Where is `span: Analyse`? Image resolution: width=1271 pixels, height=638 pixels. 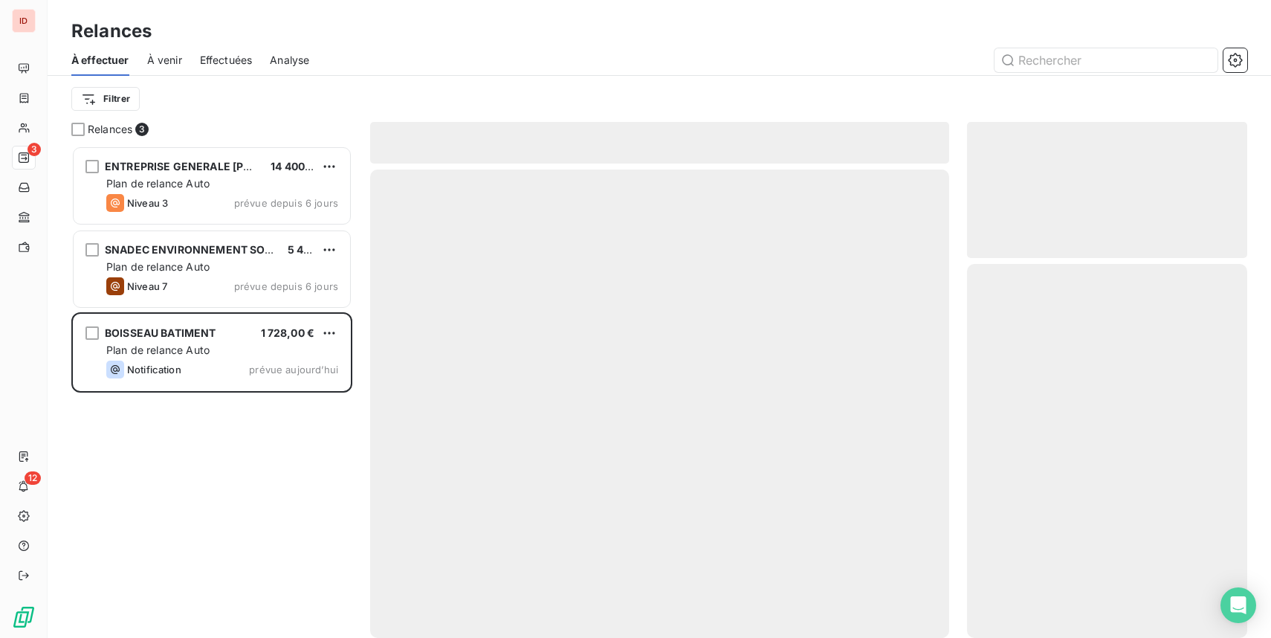
span: Analyse is located at coordinates (289, 60).